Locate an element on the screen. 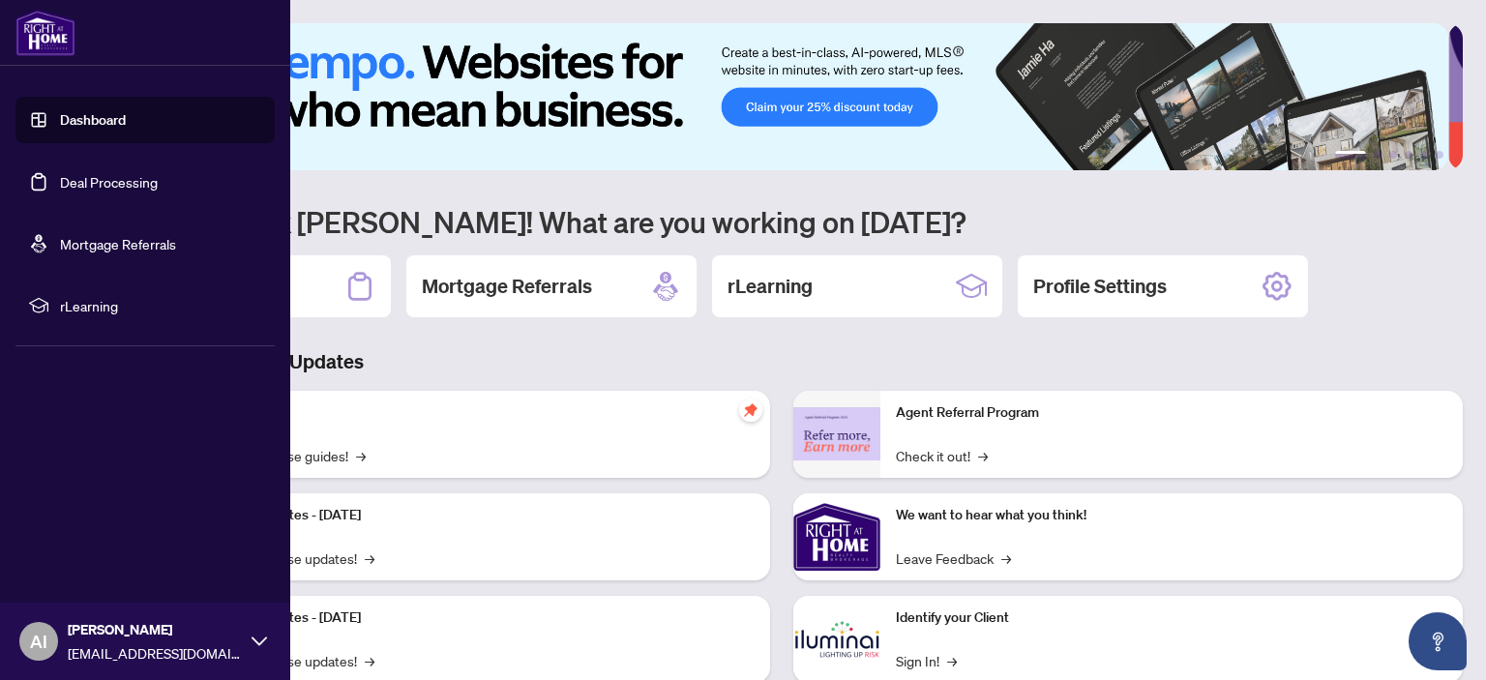  button: 5 is located at coordinates (1424, 155).